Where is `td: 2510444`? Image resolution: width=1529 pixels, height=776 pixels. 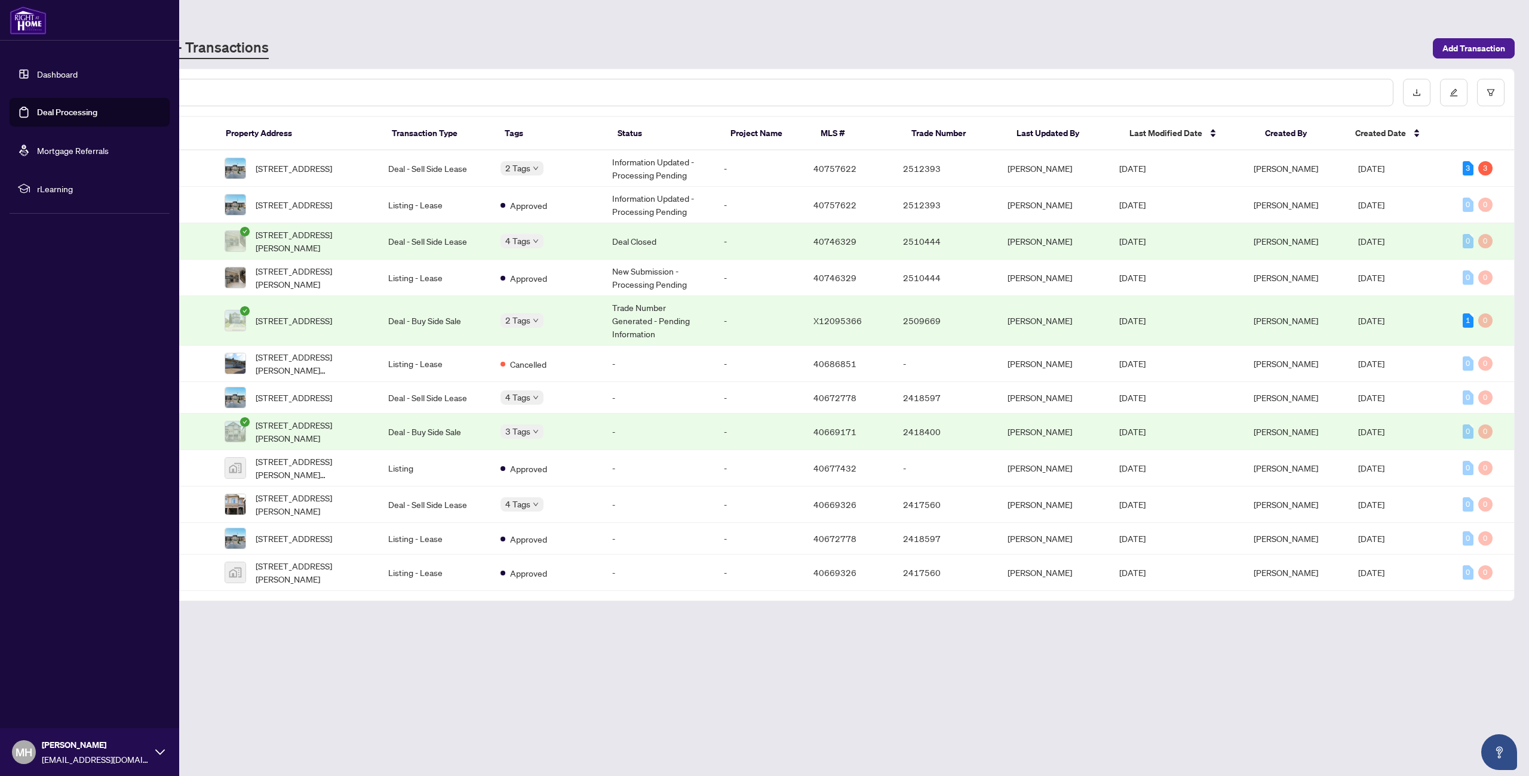 td: 2510444 is located at coordinates (945, 241).